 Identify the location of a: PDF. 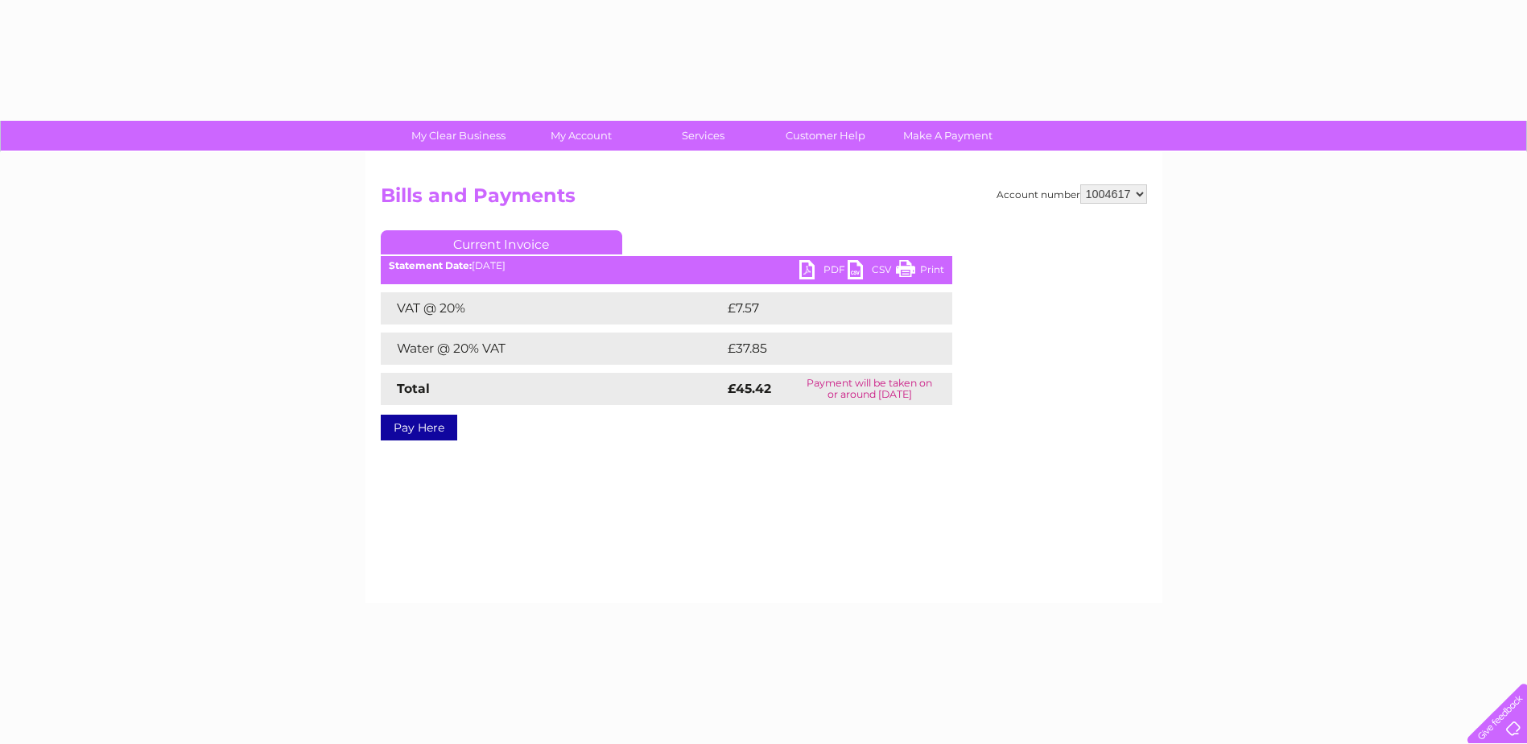
(823, 271).